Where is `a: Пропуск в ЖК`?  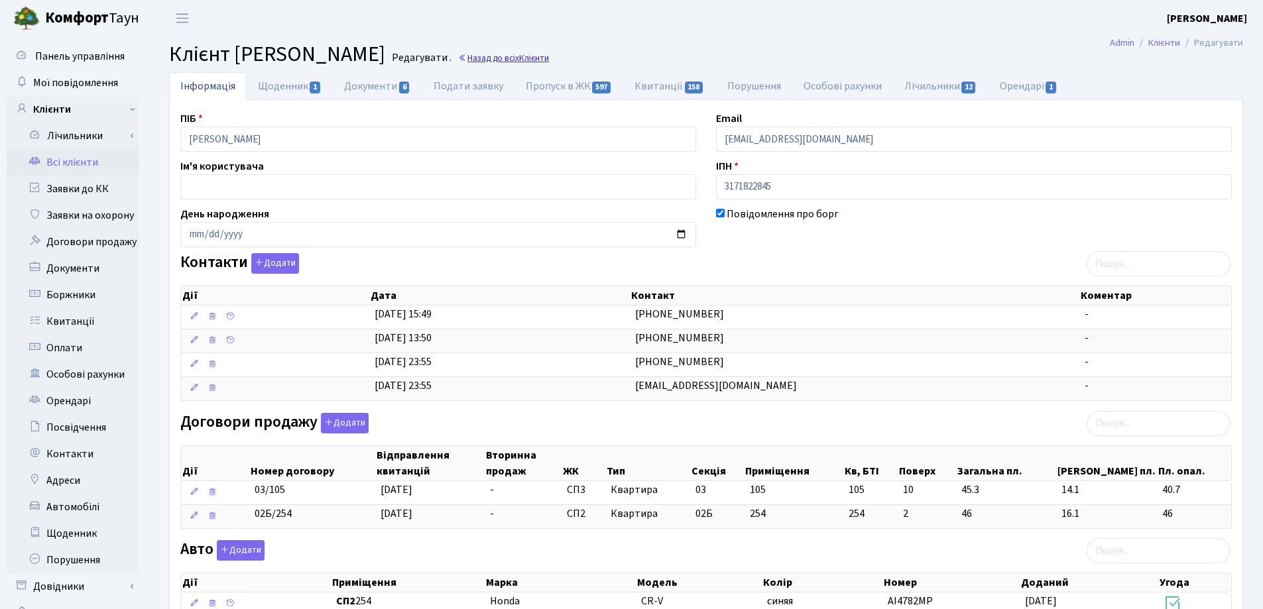
a: Пропуск в ЖК is located at coordinates (569, 86).